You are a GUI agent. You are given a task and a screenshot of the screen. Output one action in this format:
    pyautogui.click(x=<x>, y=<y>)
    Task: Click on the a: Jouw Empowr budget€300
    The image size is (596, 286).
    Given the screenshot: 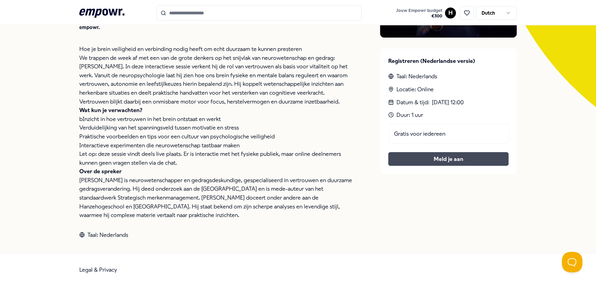 What is the action you would take?
    pyautogui.click(x=419, y=13)
    